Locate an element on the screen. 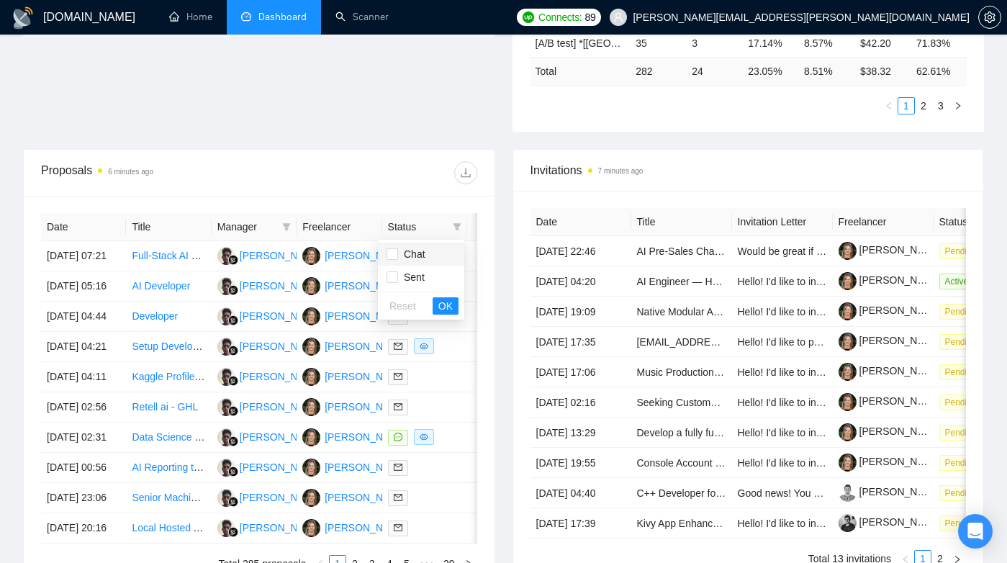 The image size is (1007, 563). a: searchScanner is located at coordinates (362, 17).